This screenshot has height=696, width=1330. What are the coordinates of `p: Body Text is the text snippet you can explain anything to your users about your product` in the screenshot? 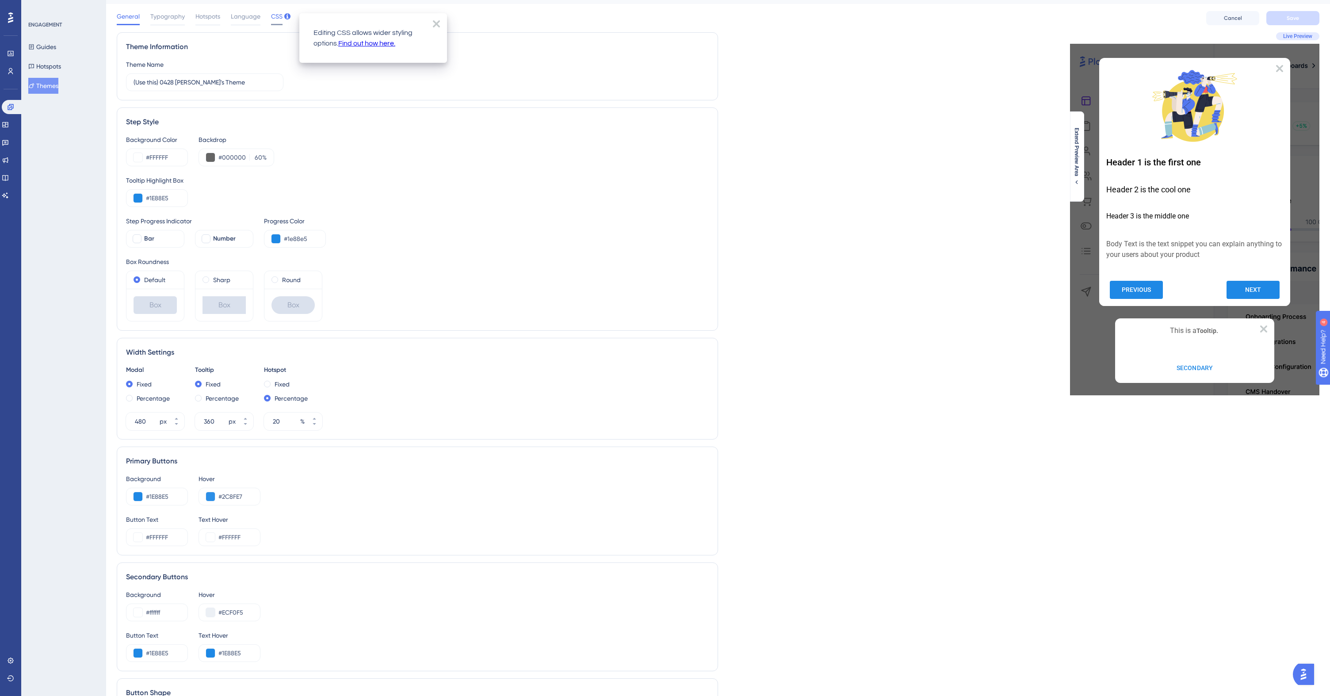 It's located at (1195, 249).